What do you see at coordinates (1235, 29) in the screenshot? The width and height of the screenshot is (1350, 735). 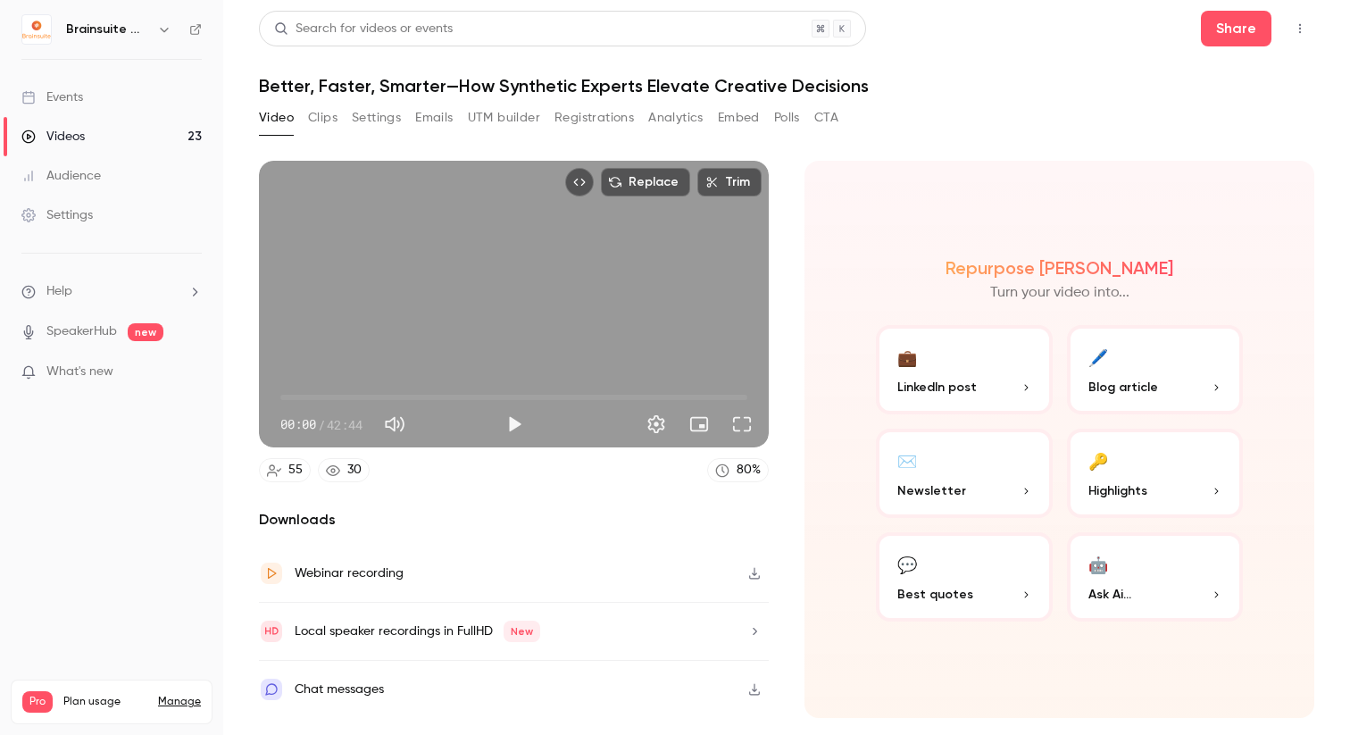 I see `button: Share` at bounding box center [1235, 29].